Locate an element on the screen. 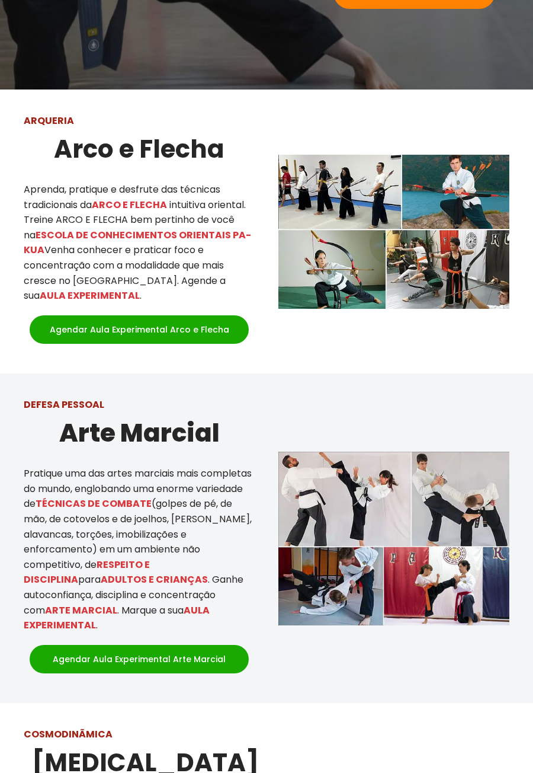 This screenshot has width=533, height=773. mark: TÉCNICAS DE COMBATE is located at coordinates (94, 503).